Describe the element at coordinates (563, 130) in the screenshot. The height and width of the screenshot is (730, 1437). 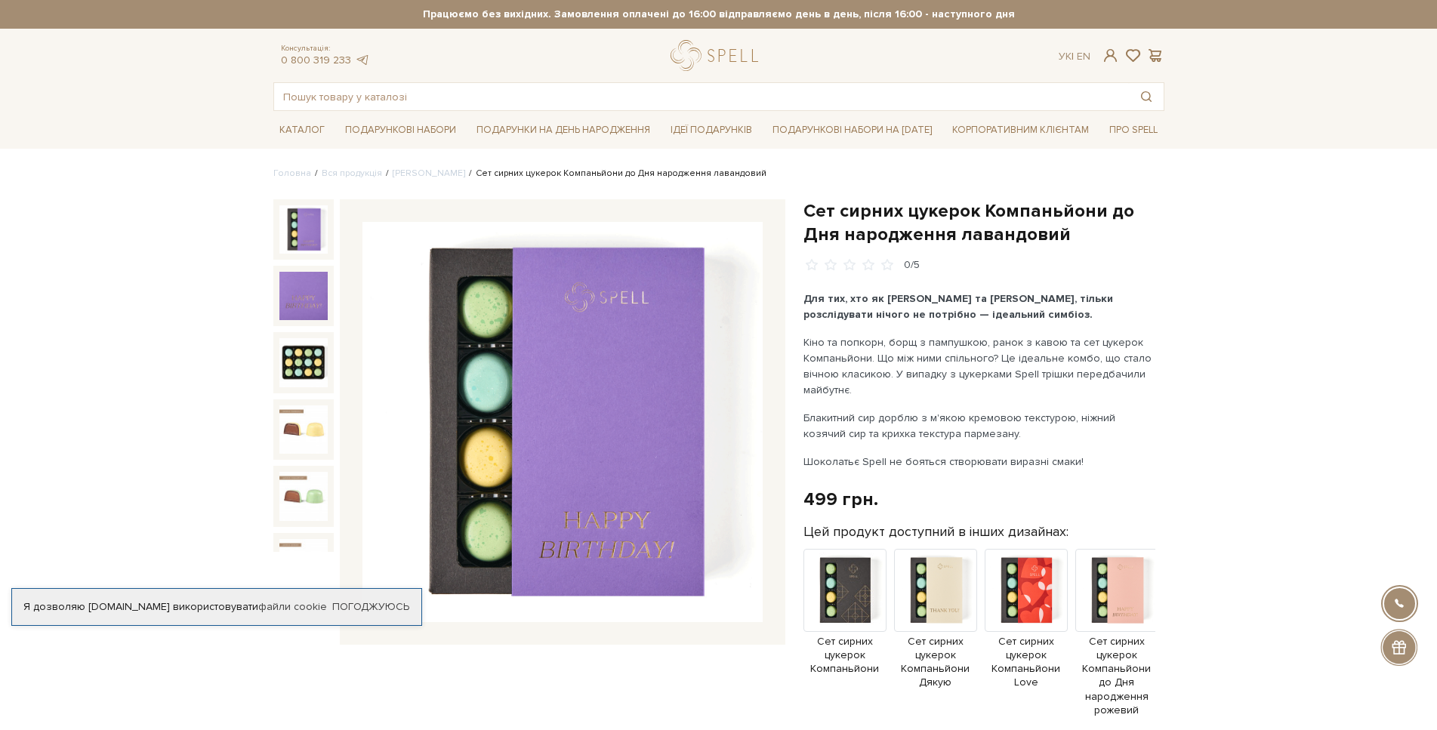
I see `a: Подарунки на День народження` at that location.